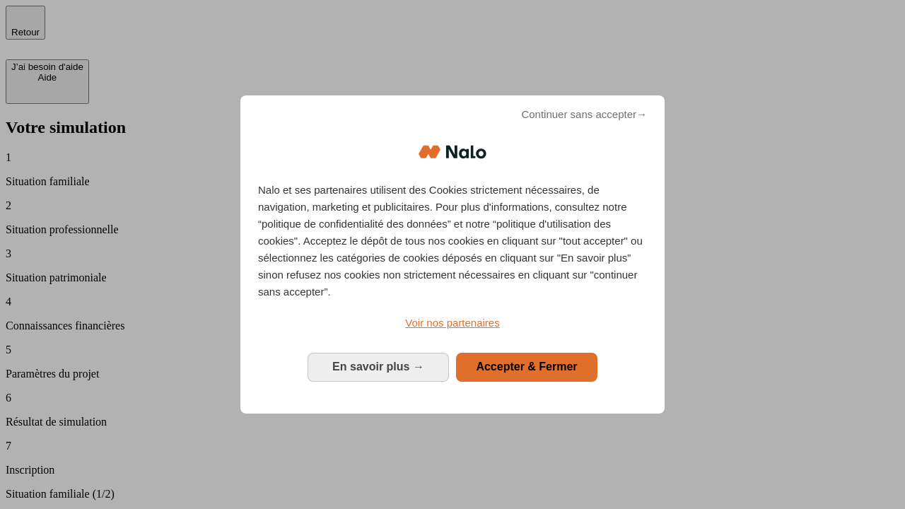  What do you see at coordinates (584, 115) in the screenshot?
I see `span: Continuer sans accepter→` at bounding box center [584, 115].